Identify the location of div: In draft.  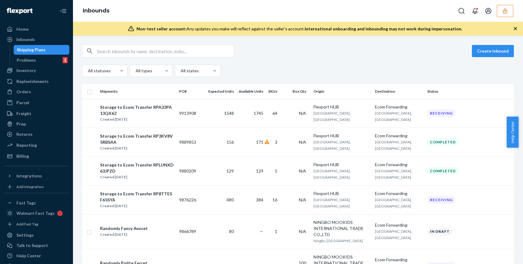
(440, 231).